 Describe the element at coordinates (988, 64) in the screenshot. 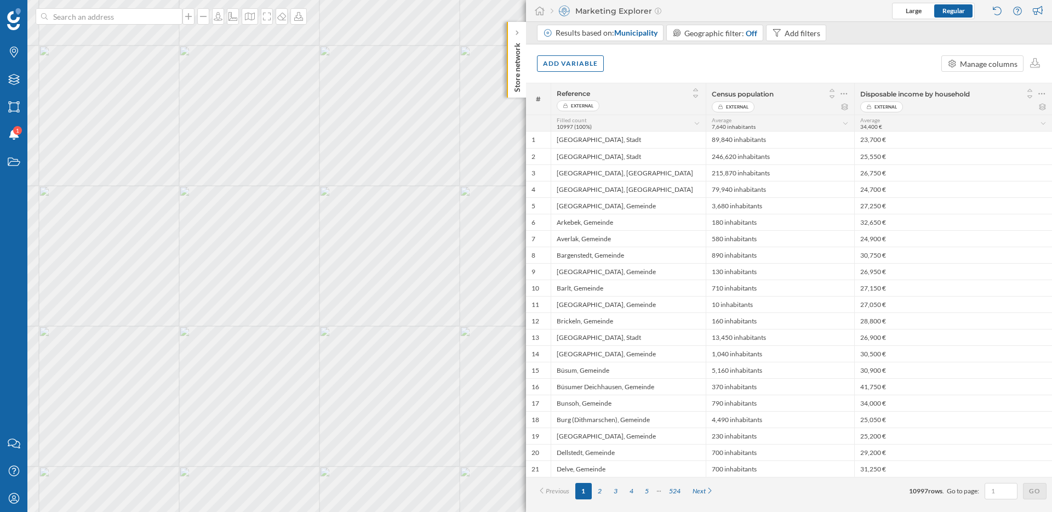

I see `div: Manage columns` at that location.